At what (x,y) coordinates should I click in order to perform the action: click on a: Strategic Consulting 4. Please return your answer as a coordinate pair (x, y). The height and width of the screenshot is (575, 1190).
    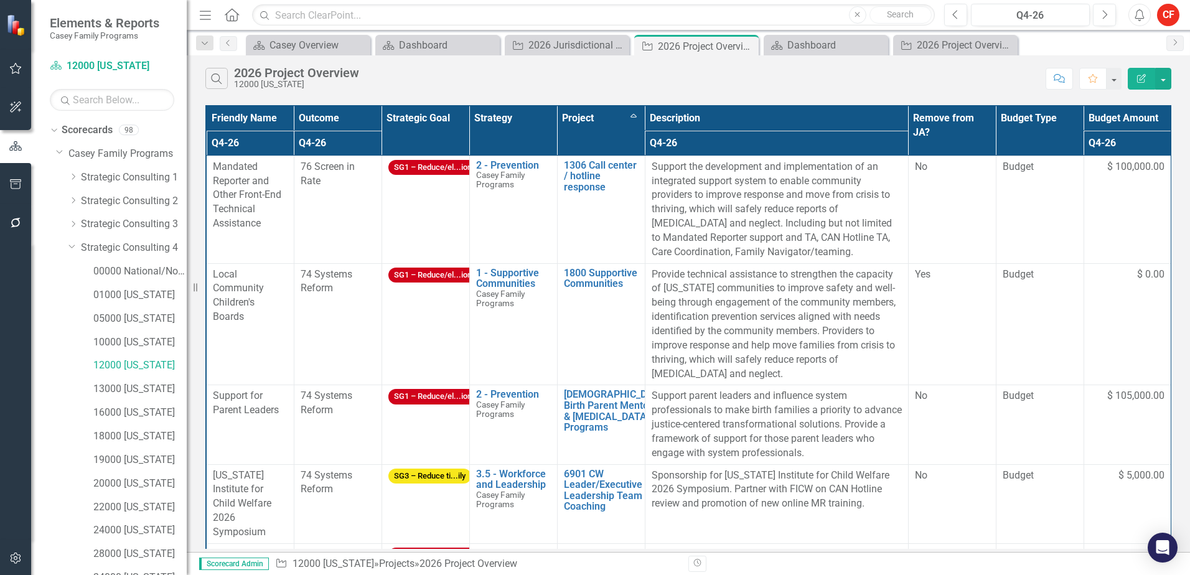
    Looking at the image, I should click on (134, 248).